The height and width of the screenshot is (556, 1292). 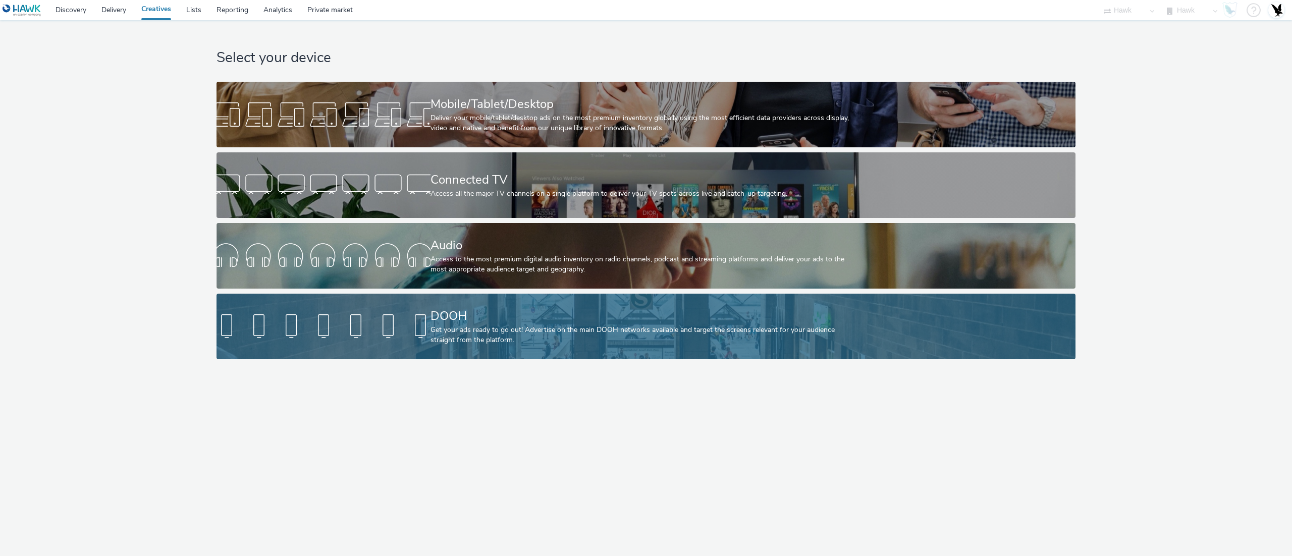 I want to click on div: Hawk Academy, so click(x=1230, y=10).